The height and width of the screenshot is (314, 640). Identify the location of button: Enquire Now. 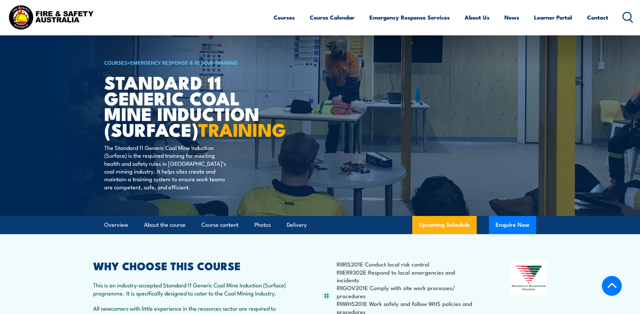
(512, 225).